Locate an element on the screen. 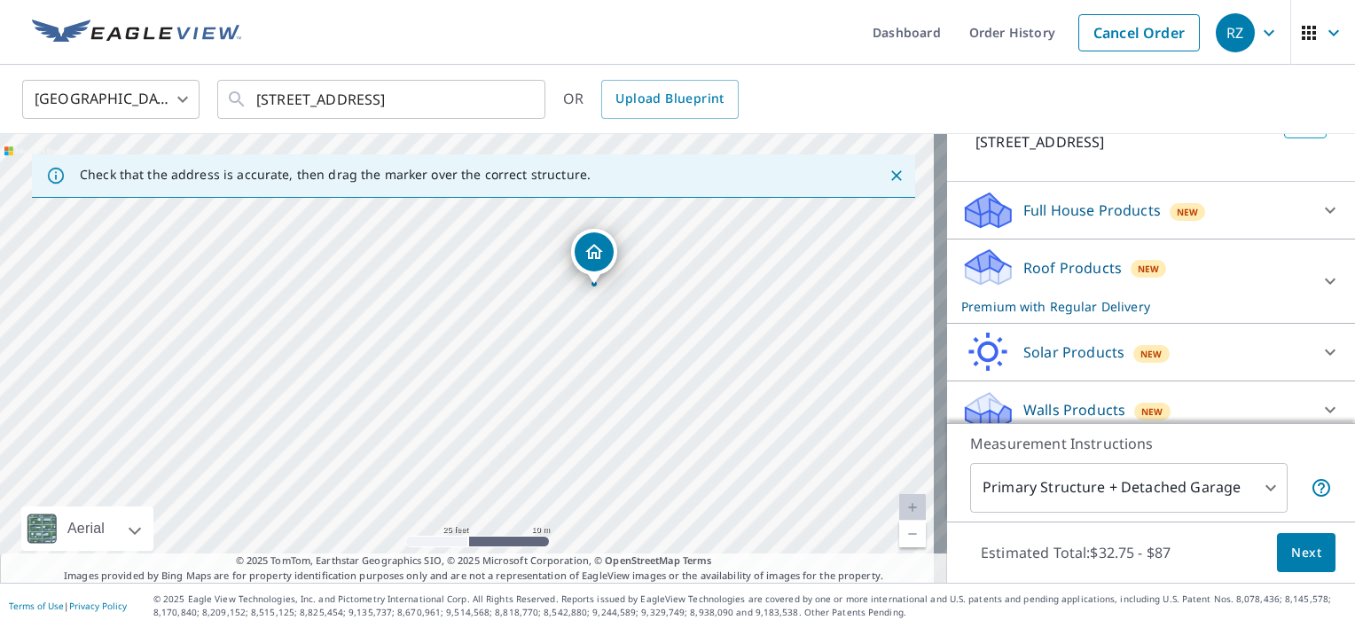 This screenshot has height=628, width=1355. p: Measurement Instructions is located at coordinates (1151, 443).